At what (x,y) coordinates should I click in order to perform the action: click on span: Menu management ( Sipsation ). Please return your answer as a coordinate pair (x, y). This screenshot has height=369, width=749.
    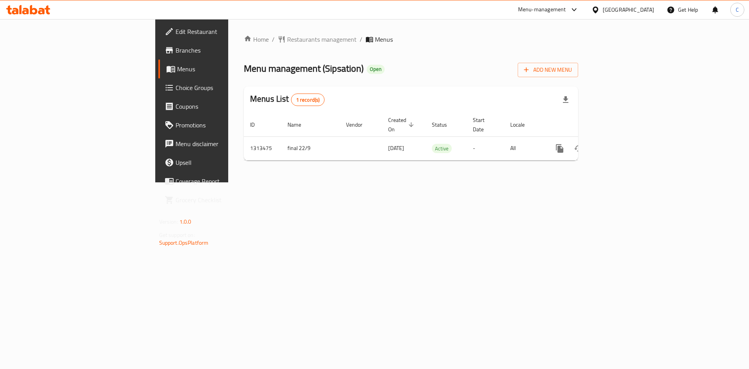
    Looking at the image, I should click on (303, 68).